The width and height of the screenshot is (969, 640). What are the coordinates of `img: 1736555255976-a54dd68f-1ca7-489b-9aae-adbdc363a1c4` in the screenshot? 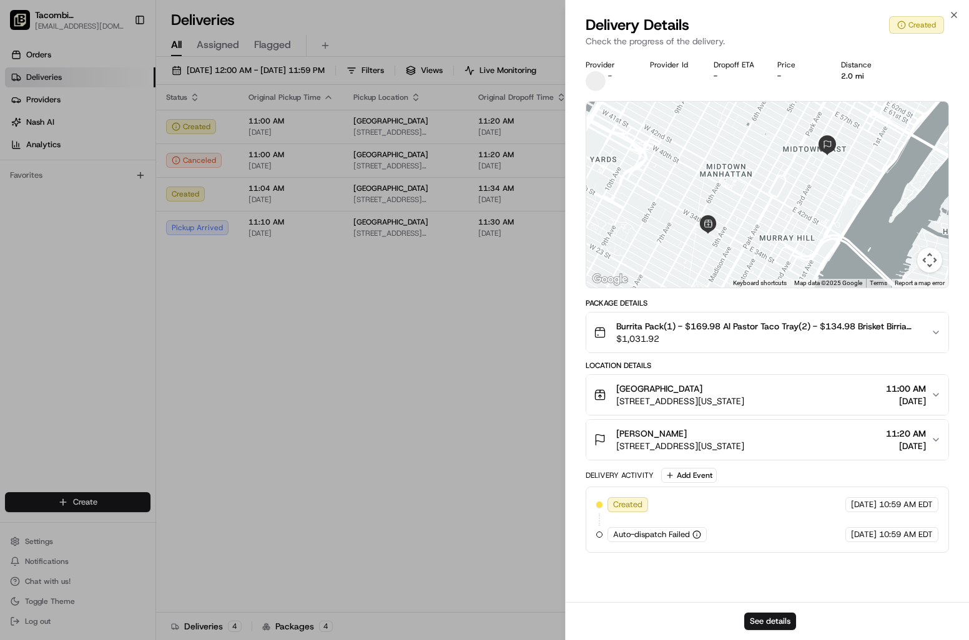 It's located at (24, 130).